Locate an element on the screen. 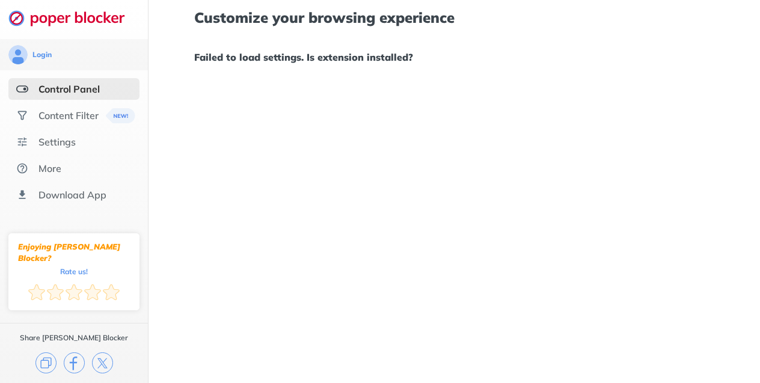  img: social.svg is located at coordinates (22, 116).